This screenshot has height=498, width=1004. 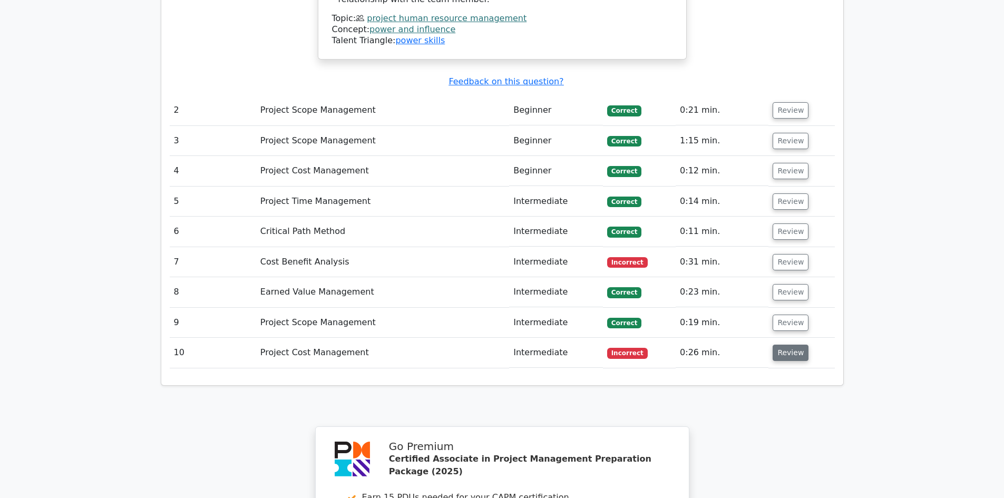 I want to click on td: Critical Path Method, so click(x=382, y=231).